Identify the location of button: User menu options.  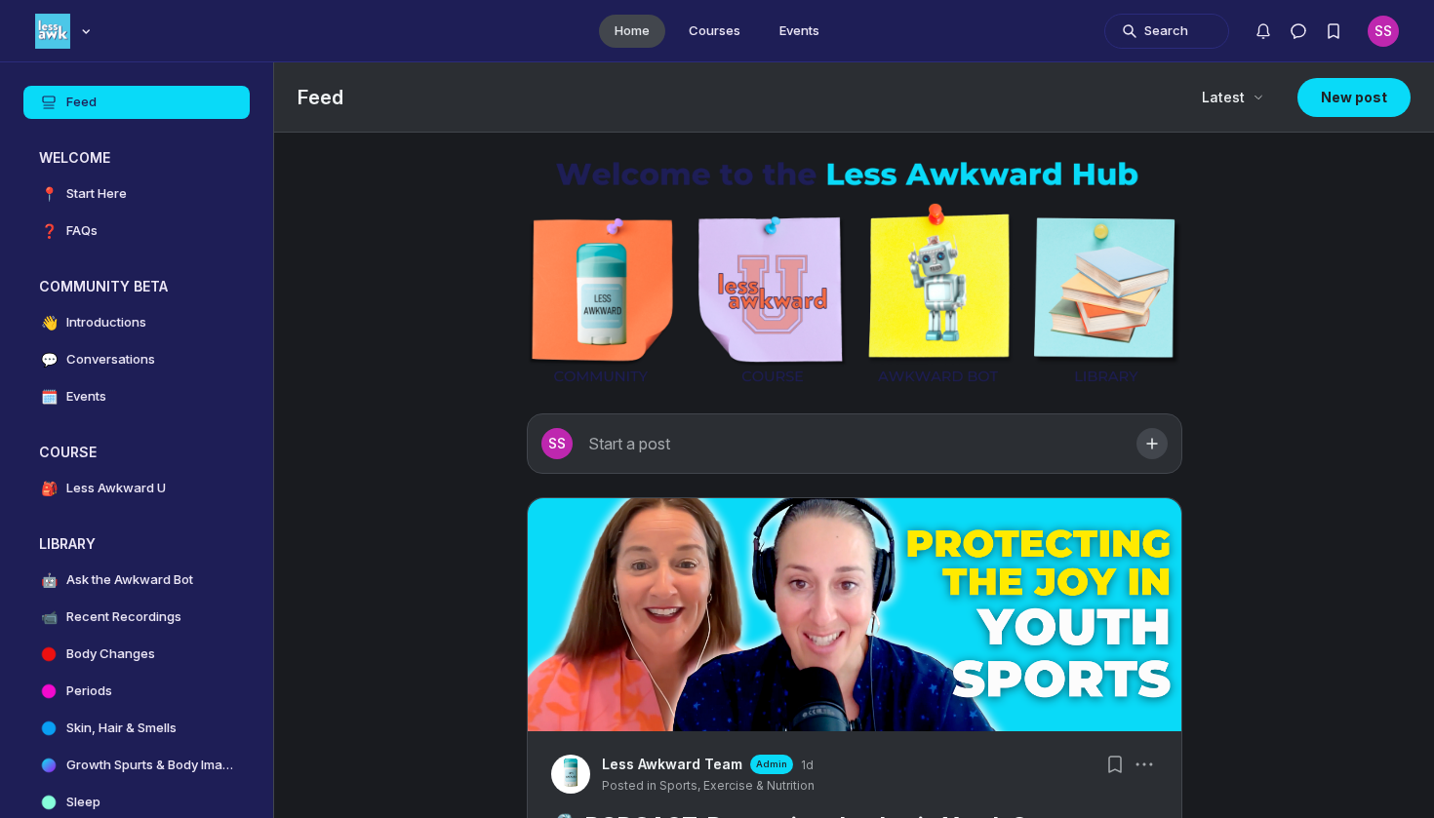
(1383, 31).